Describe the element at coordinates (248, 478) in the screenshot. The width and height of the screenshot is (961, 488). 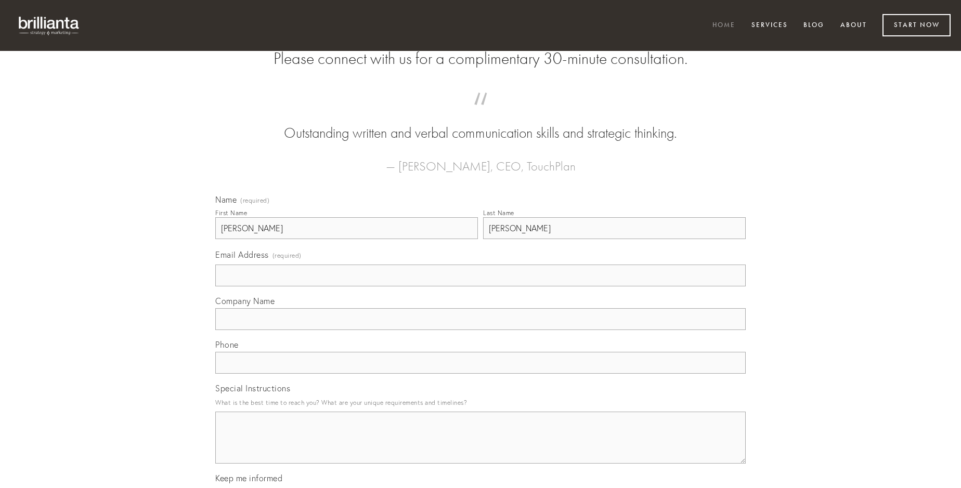
I see `span: Keep me informed` at that location.